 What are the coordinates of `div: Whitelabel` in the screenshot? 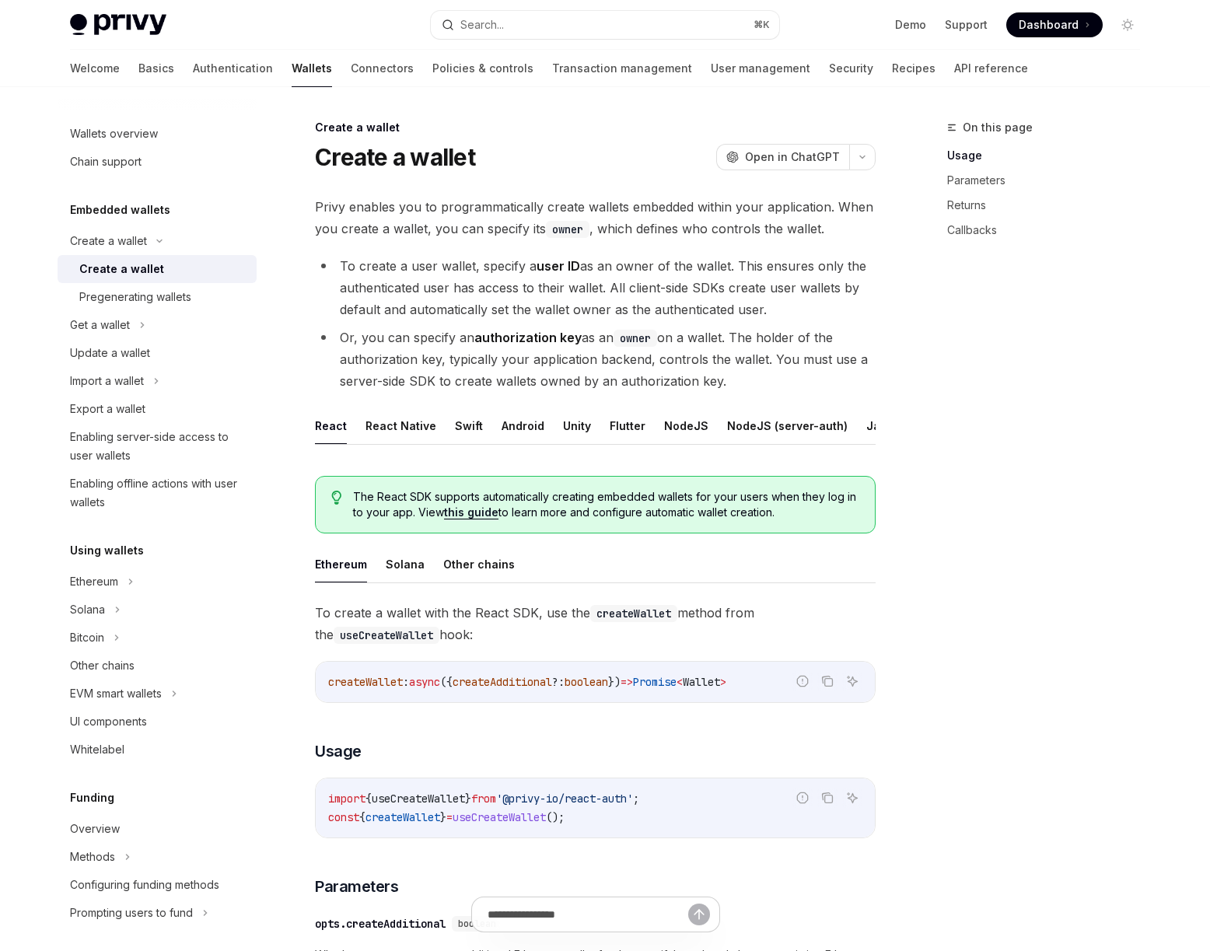 It's located at (97, 749).